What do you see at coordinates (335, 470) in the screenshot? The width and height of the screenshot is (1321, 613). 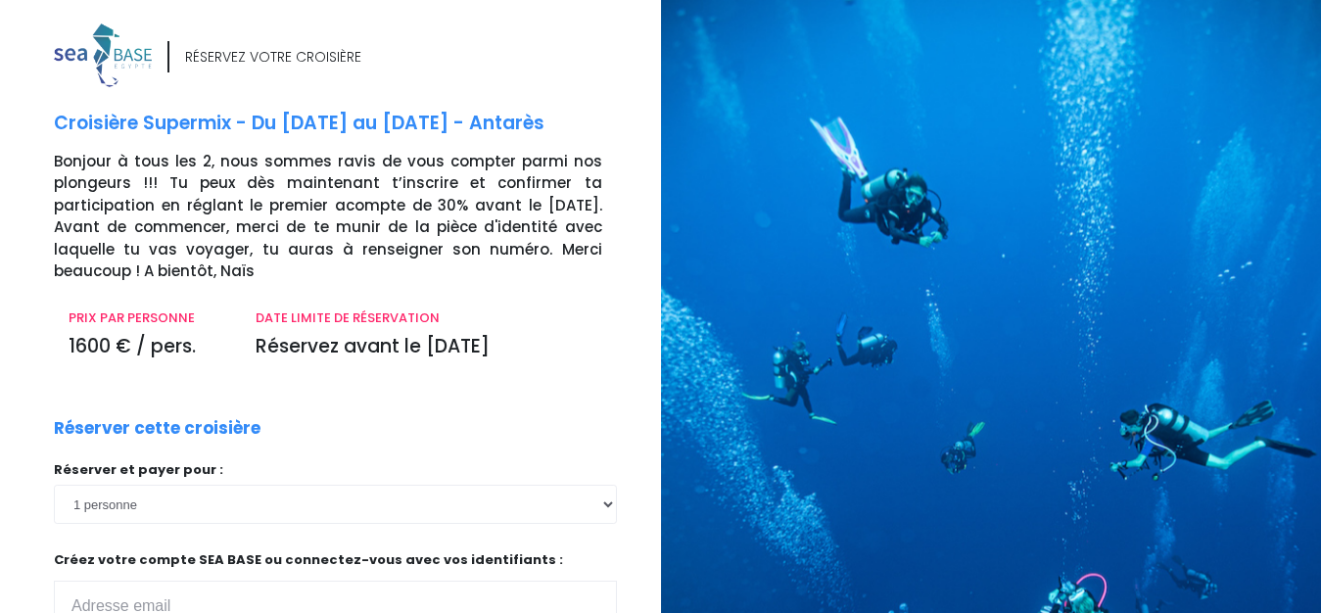 I see `p: Réserver et payer pour :` at bounding box center [335, 470].